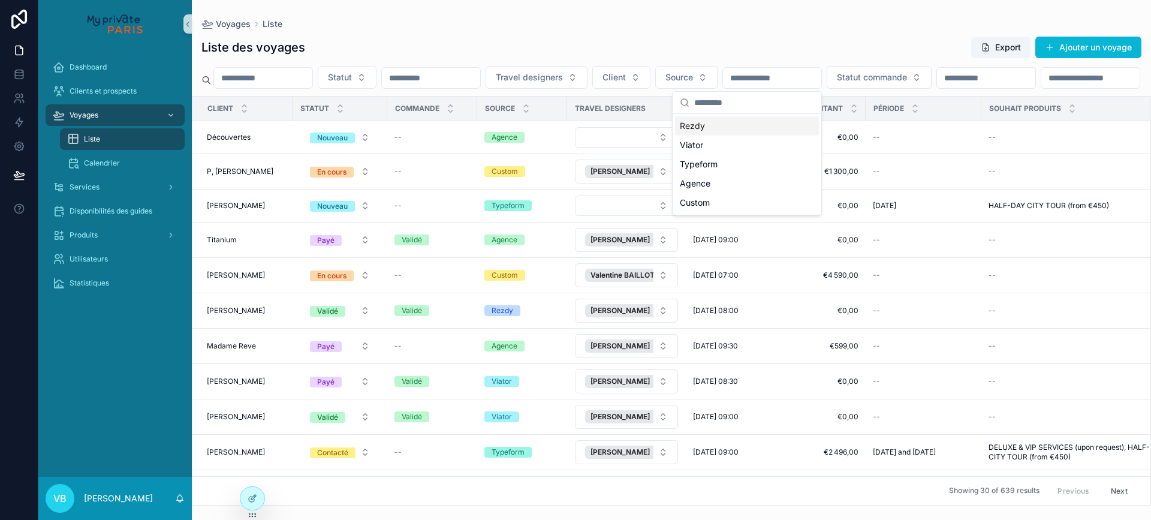  Describe the element at coordinates (60, 498) in the screenshot. I see `span: VB` at that location.